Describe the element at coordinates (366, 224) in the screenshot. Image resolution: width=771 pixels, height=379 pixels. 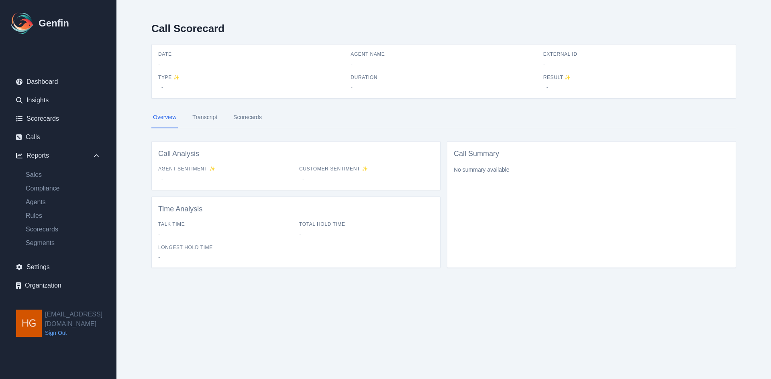
I see `span: Total Hold Time` at that location.